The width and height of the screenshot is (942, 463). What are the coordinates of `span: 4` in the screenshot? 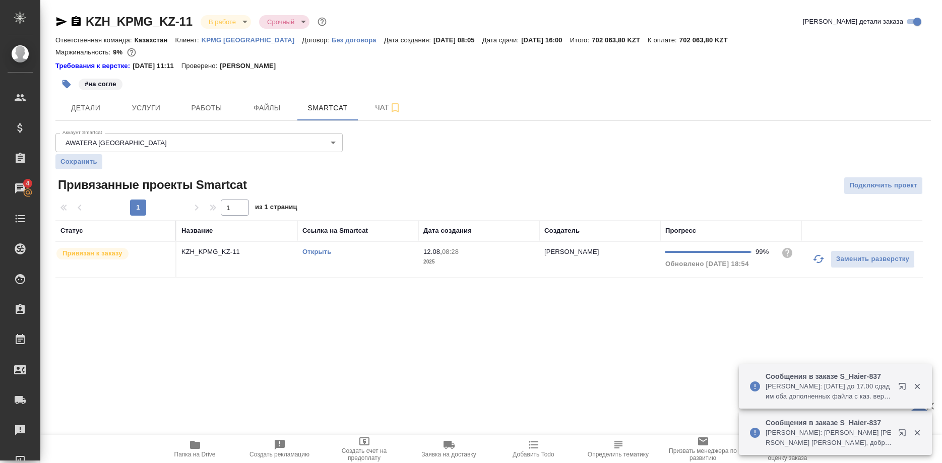 It's located at (27, 183).